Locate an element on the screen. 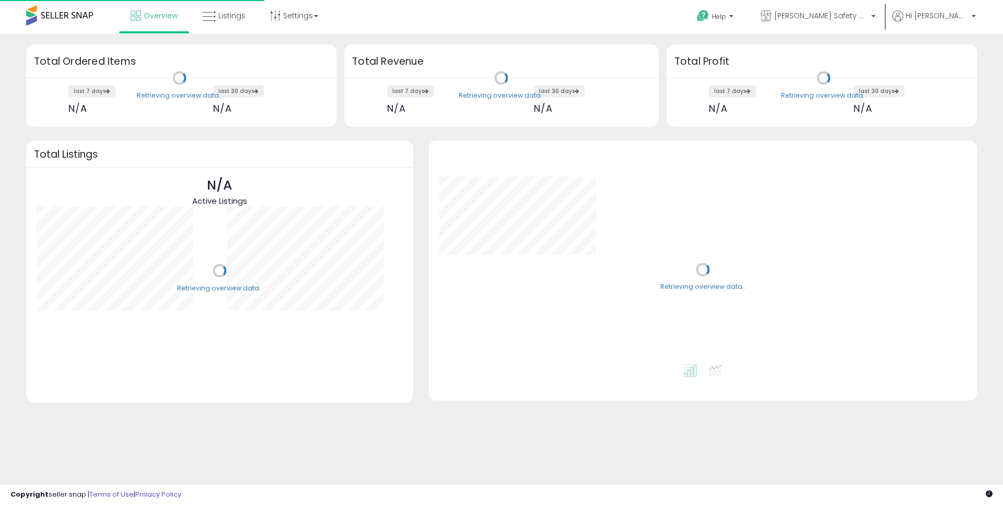 The width and height of the screenshot is (1003, 505). span: Listings is located at coordinates (232, 16).